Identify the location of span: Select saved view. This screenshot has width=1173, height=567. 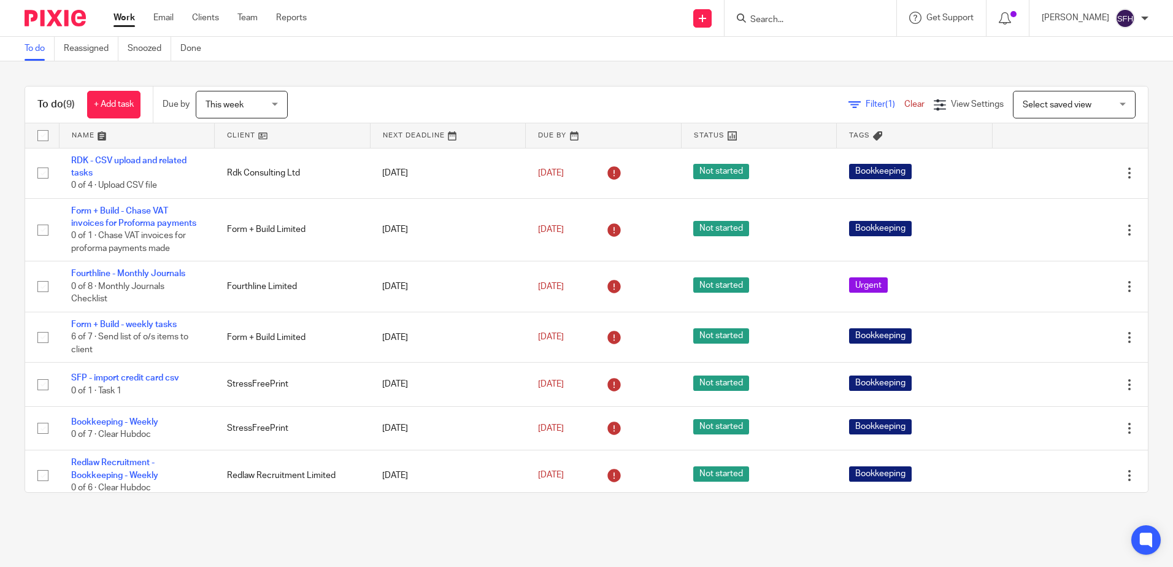
(1057, 105).